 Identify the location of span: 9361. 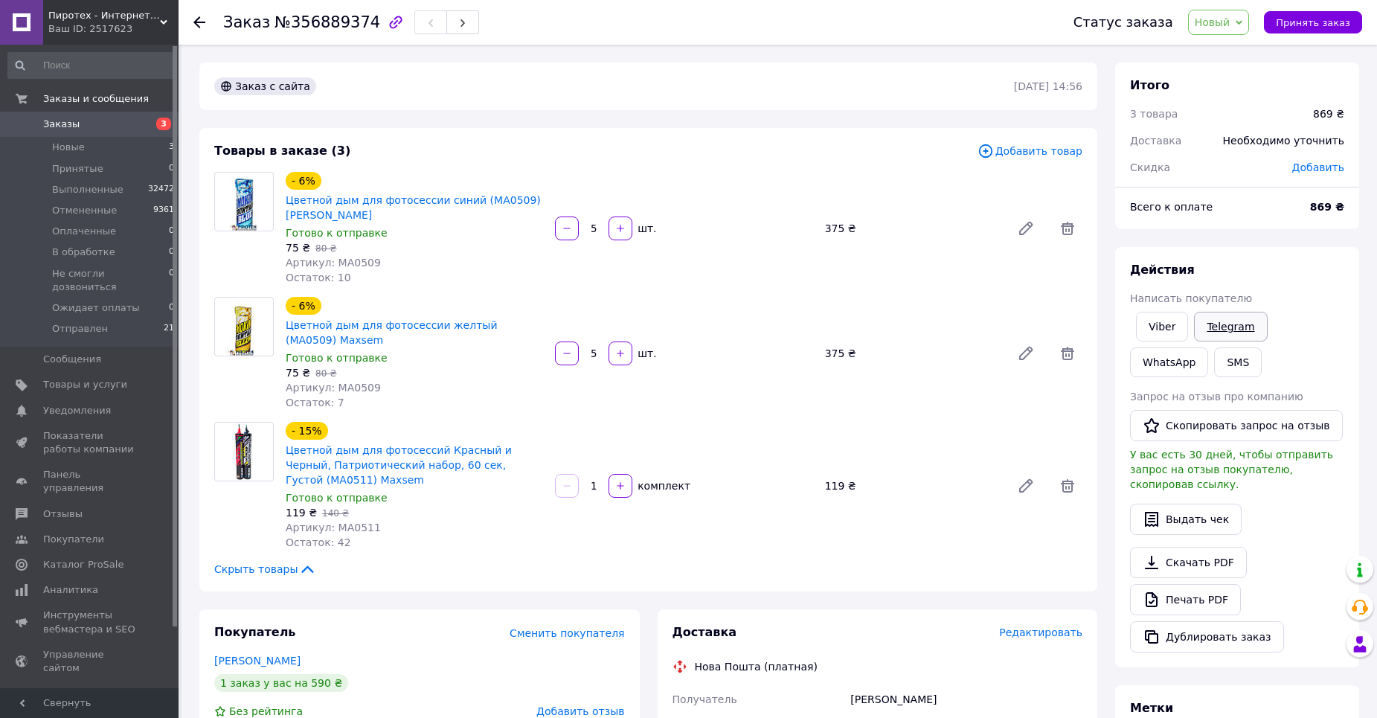
(164, 211).